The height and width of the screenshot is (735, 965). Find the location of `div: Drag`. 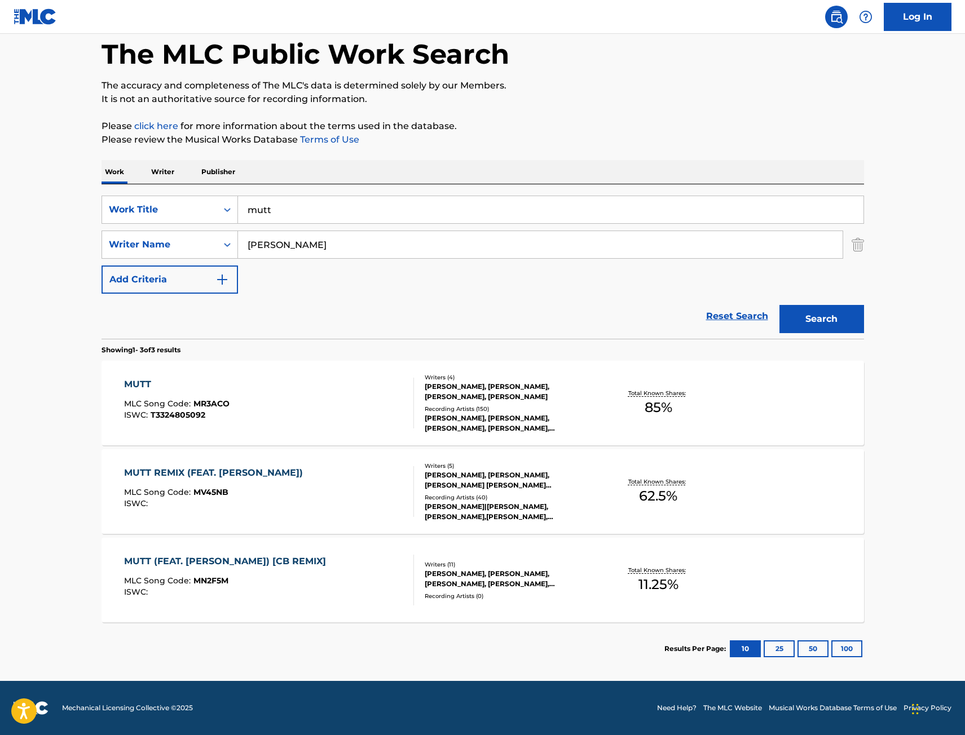

div: Drag is located at coordinates (915, 709).